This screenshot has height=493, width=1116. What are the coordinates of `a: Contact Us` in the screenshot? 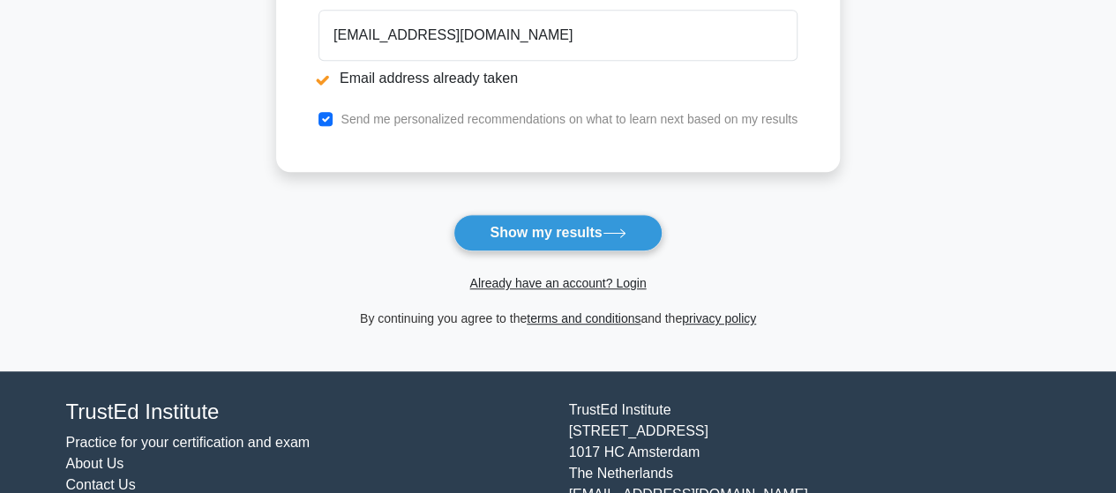 It's located at (101, 484).